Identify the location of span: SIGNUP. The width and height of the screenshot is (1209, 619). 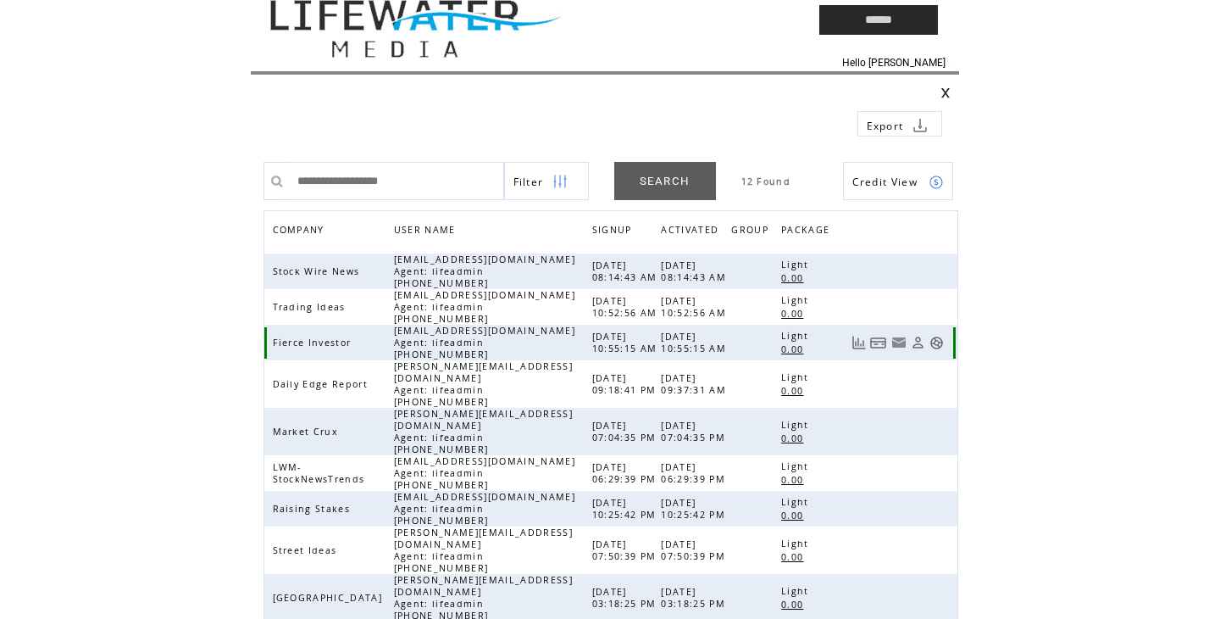
(614, 231).